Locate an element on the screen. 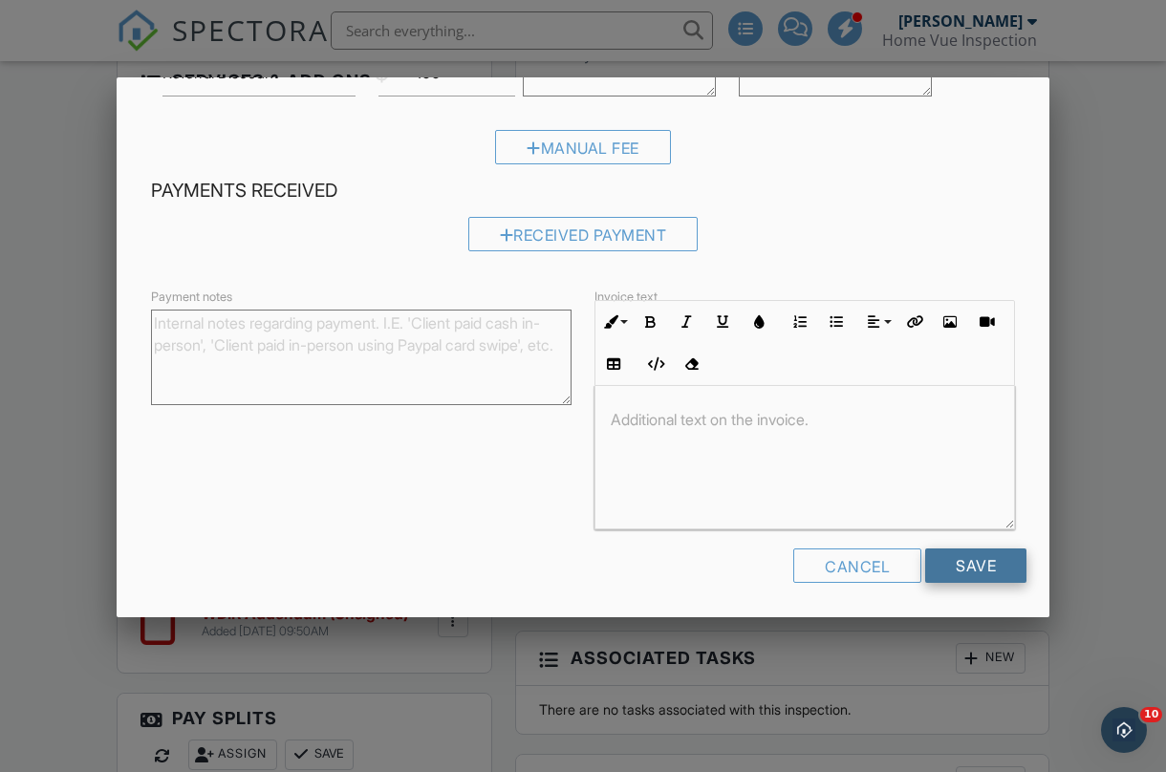 This screenshot has height=772, width=1166. button: Insert Link (⌘K) is located at coordinates (913, 322).